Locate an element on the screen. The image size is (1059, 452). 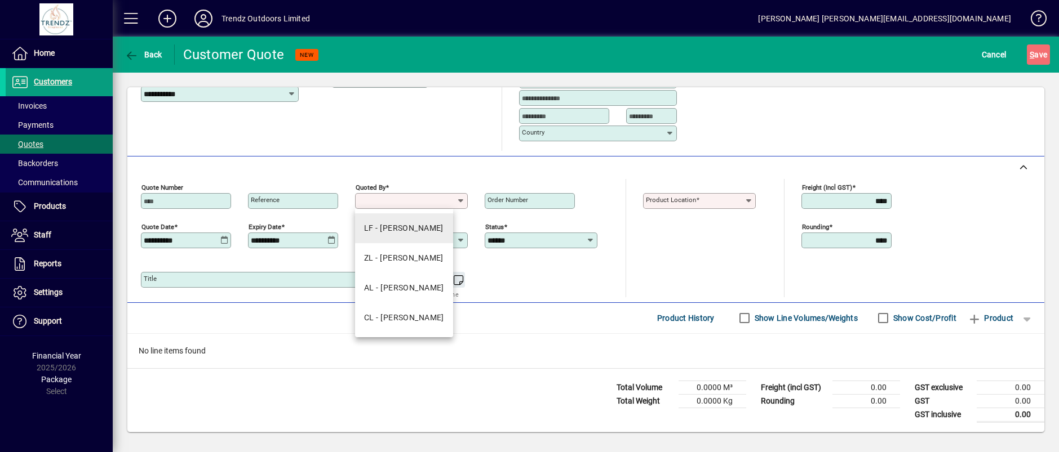
span: Back is located at coordinates (143, 55).